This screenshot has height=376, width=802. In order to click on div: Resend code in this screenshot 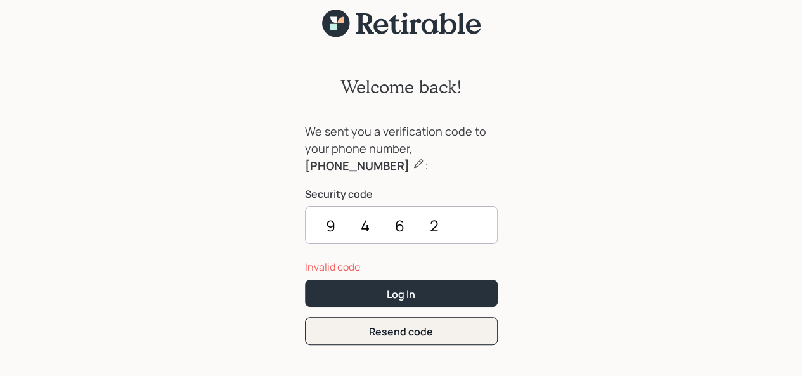, I will do `click(401, 332)`.